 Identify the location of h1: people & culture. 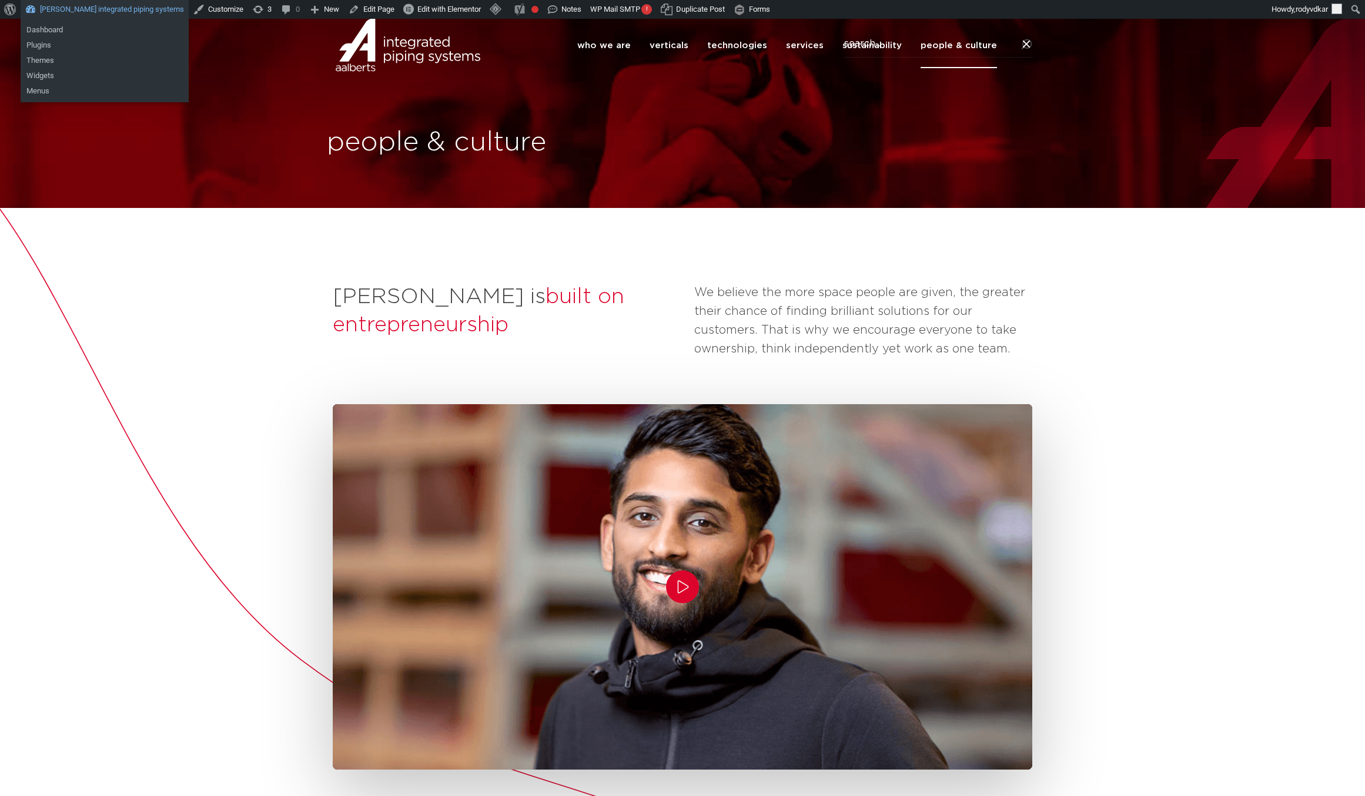
(501, 143).